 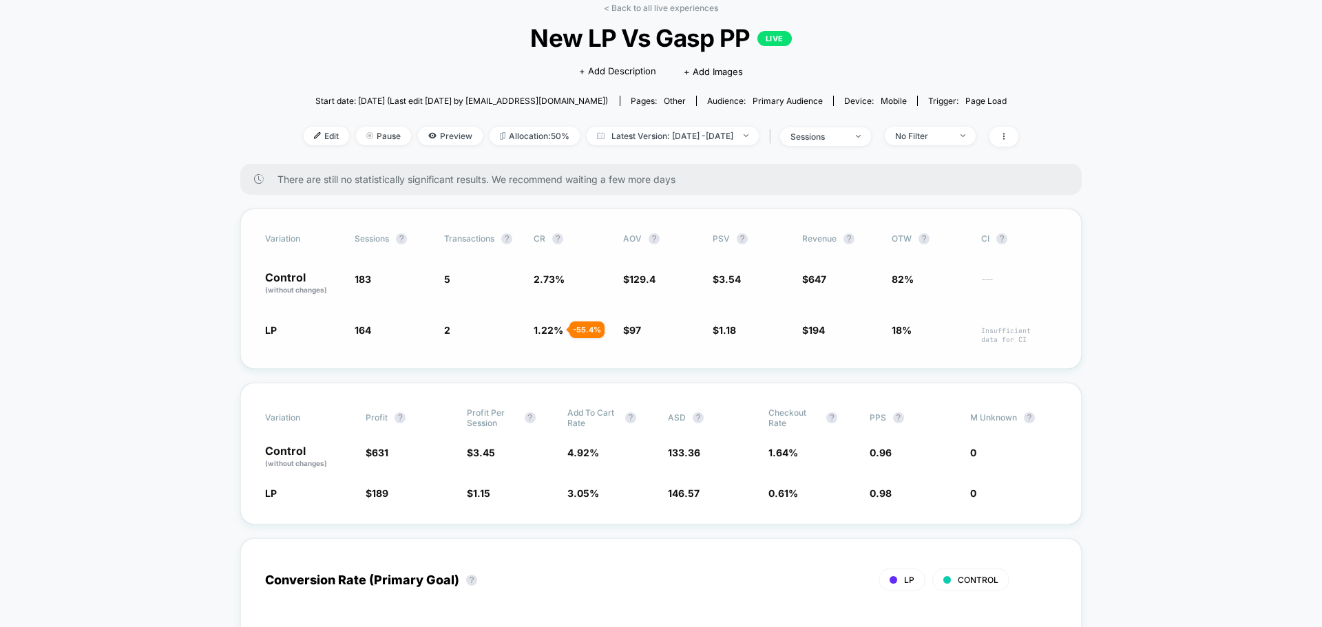 I want to click on span: 631, so click(x=380, y=452).